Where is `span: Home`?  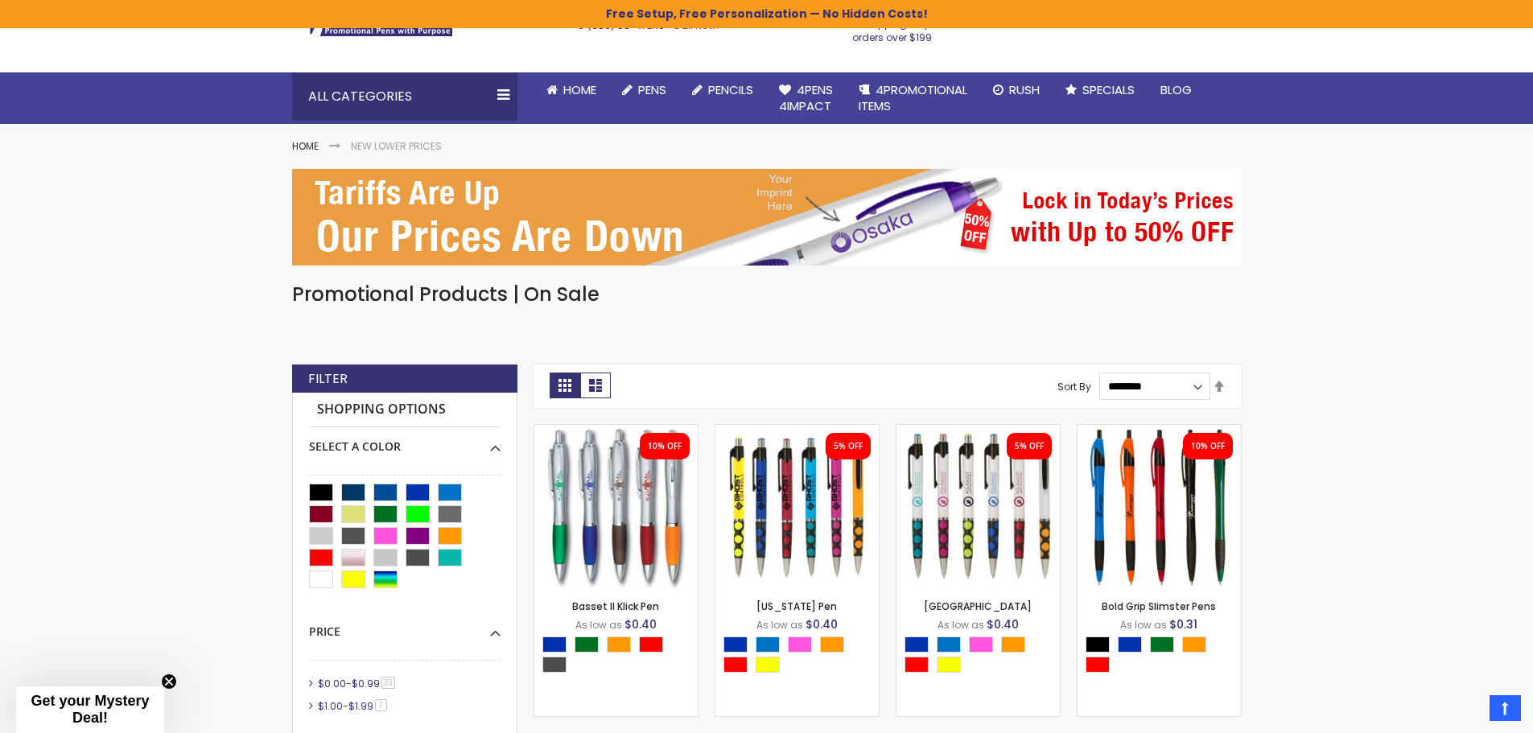
span: Home is located at coordinates (580, 89).